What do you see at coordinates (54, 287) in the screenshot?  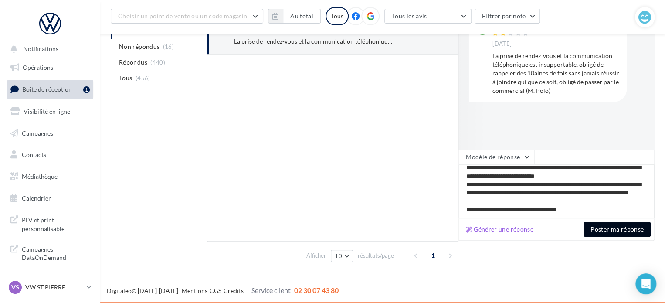 I see `p: VW ST PIERRE` at bounding box center [54, 287].